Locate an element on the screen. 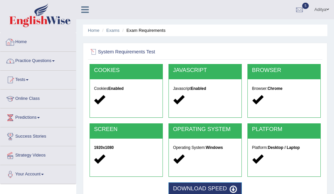 The height and width of the screenshot is (194, 334). strong: Chrome is located at coordinates (275, 89).